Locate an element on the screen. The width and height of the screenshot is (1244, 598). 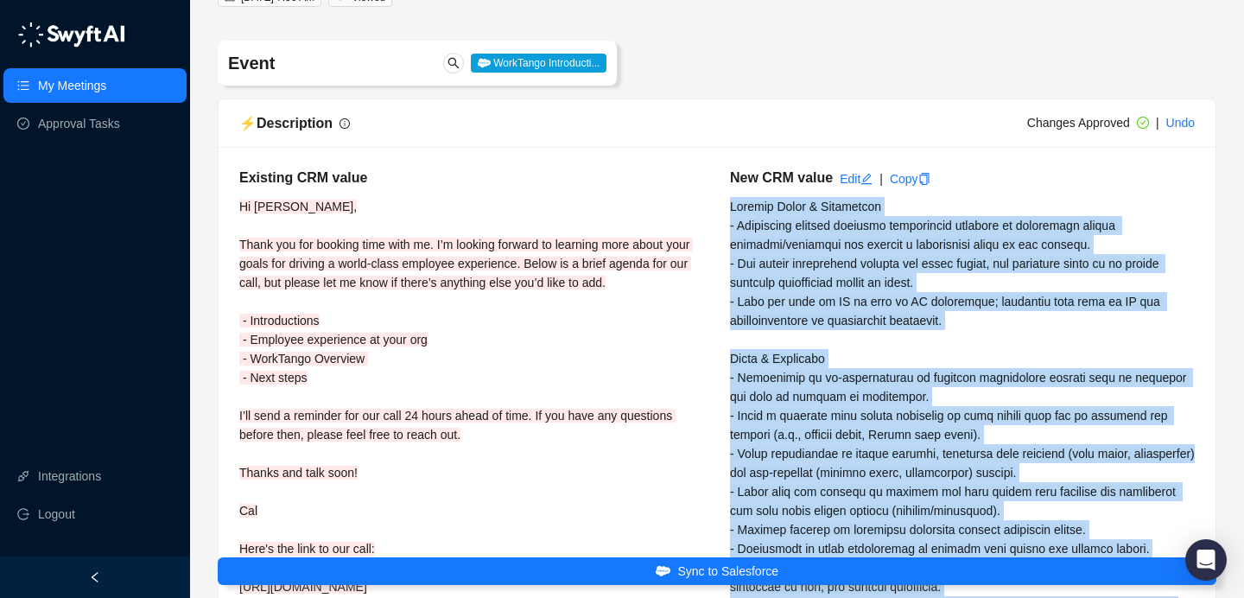
a: Copy is located at coordinates (909, 179).